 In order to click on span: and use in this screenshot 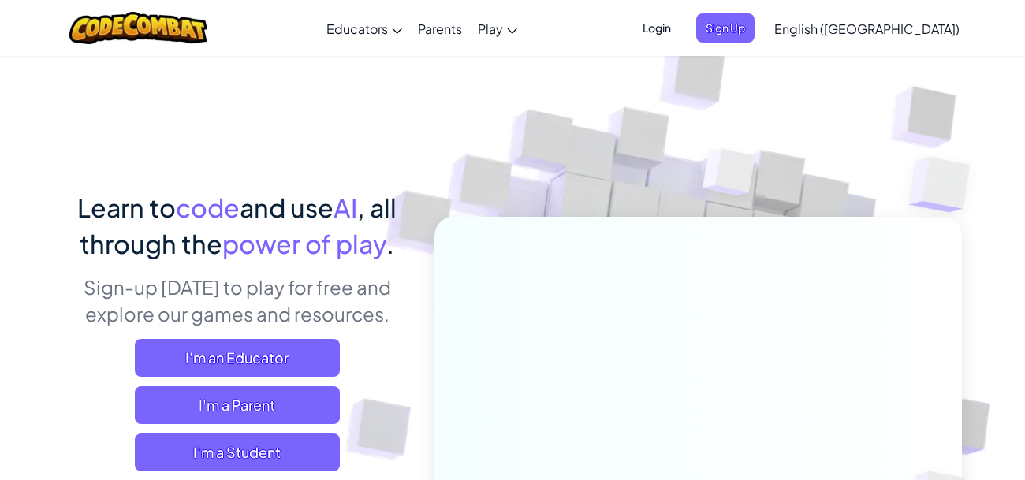, I will do `click(286, 207)`.